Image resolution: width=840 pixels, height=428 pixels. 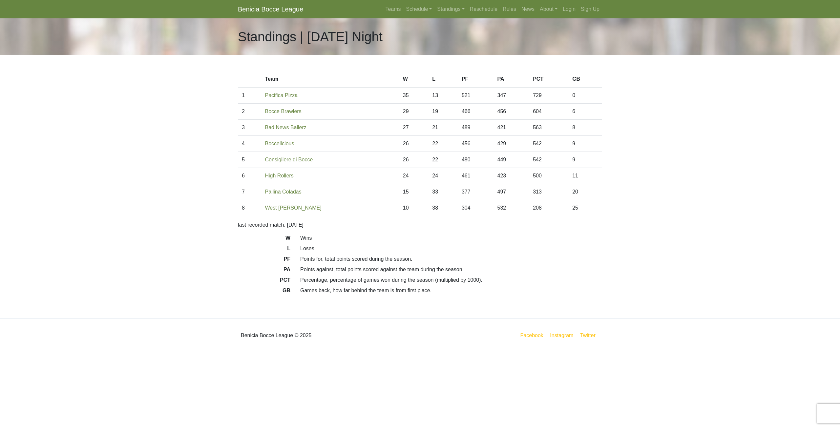 What do you see at coordinates (443, 192) in the screenshot?
I see `td: 33` at bounding box center [443, 192].